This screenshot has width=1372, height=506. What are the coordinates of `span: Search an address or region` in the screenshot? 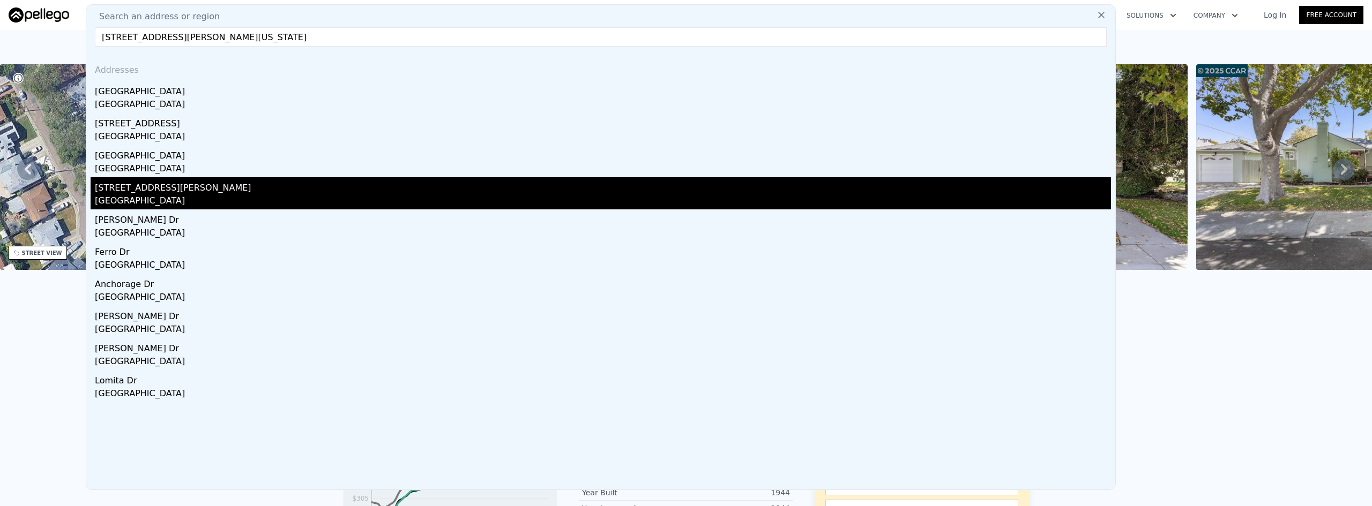 It's located at (155, 17).